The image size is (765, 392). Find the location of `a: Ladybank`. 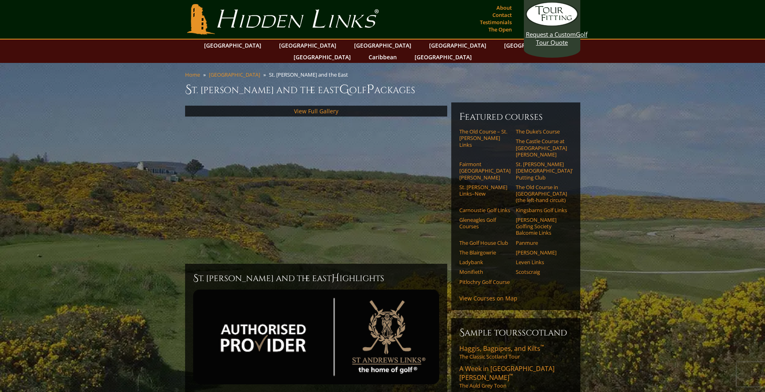

a: Ladybank is located at coordinates (485, 262).